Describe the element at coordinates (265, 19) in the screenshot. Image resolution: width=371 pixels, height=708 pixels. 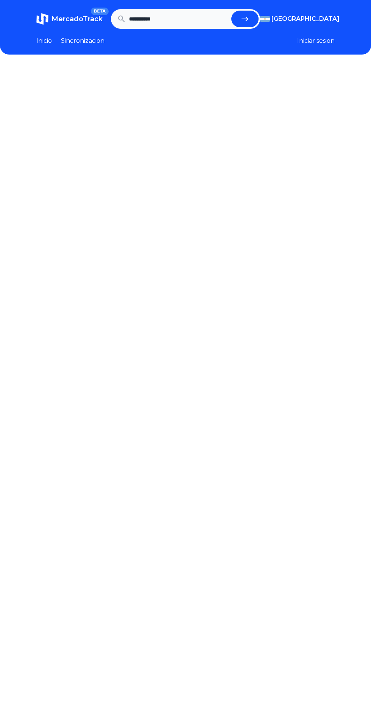
I see `img: Argentina` at that location.